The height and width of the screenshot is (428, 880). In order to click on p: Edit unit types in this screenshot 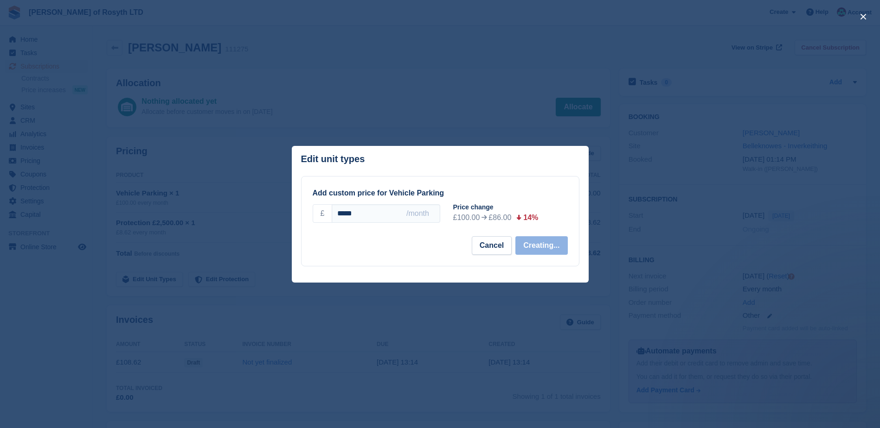, I will do `click(333, 159)`.